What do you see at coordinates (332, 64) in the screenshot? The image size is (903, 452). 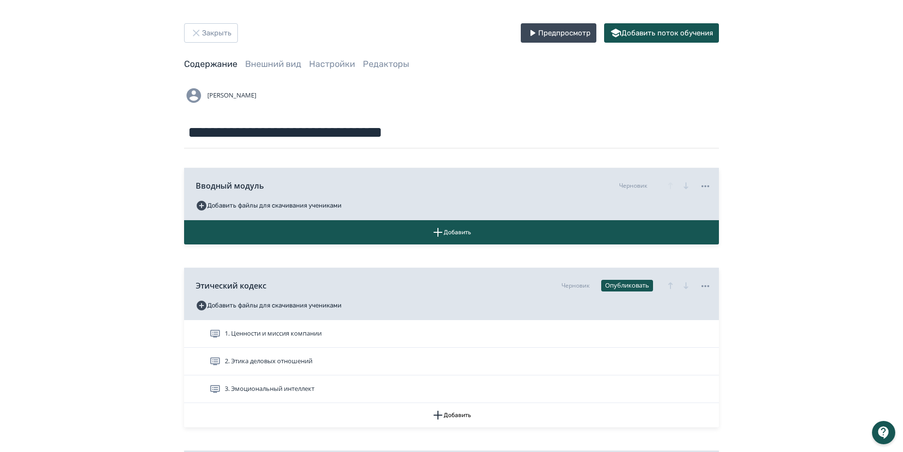 I see `a: Настройки` at bounding box center [332, 64].